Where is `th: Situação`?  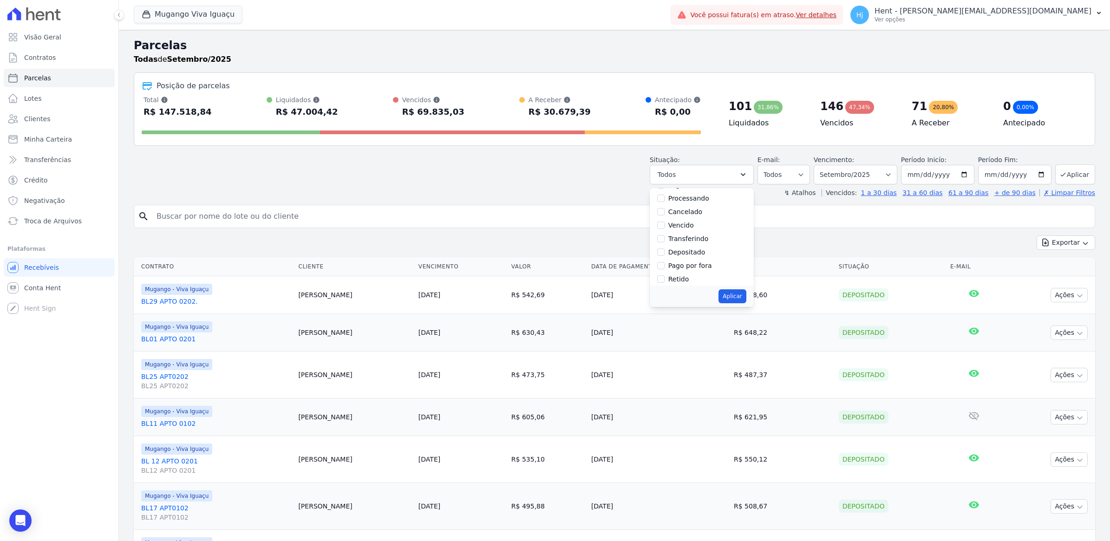
th: Situação is located at coordinates (891, 267).